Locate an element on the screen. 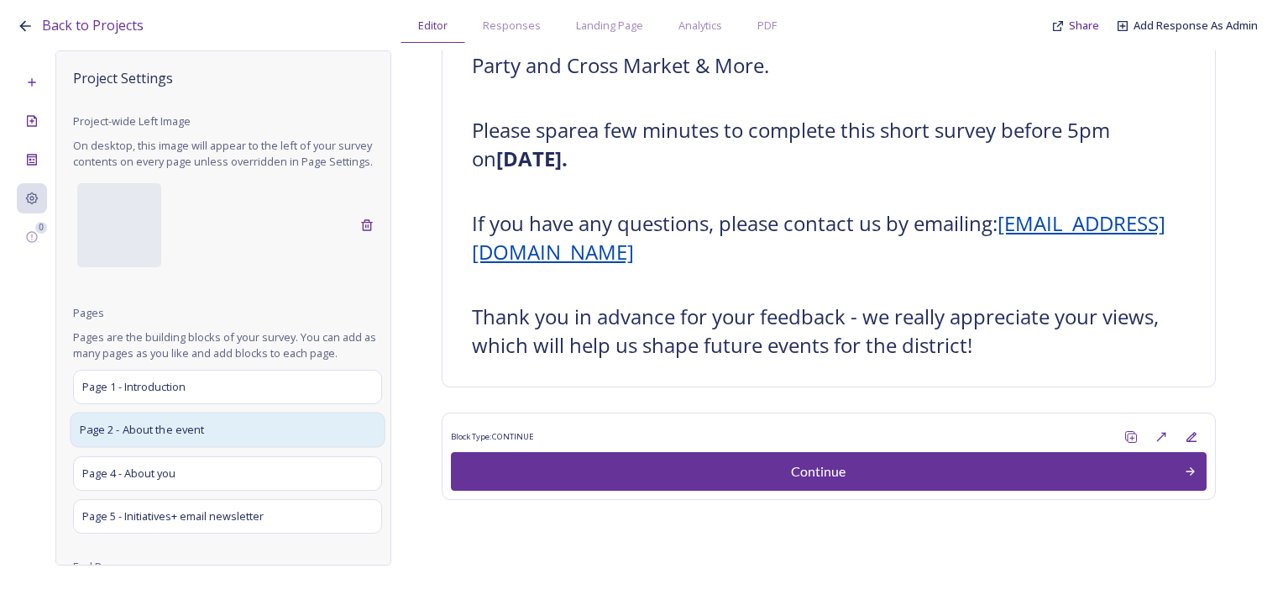  span: Page 5 - Initiatives+ email newsletter is located at coordinates (173, 516).